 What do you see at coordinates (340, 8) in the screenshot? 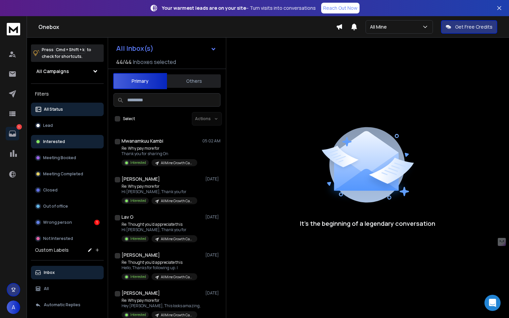
I see `p: Reach Out Now` at bounding box center [340, 8].